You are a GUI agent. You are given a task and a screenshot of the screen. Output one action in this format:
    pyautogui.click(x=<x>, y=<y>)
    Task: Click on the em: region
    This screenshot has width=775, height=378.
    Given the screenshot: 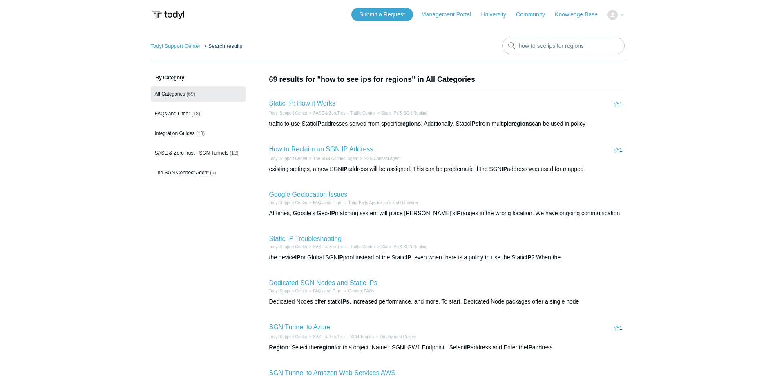 What is the action you would take?
    pyautogui.click(x=326, y=347)
    